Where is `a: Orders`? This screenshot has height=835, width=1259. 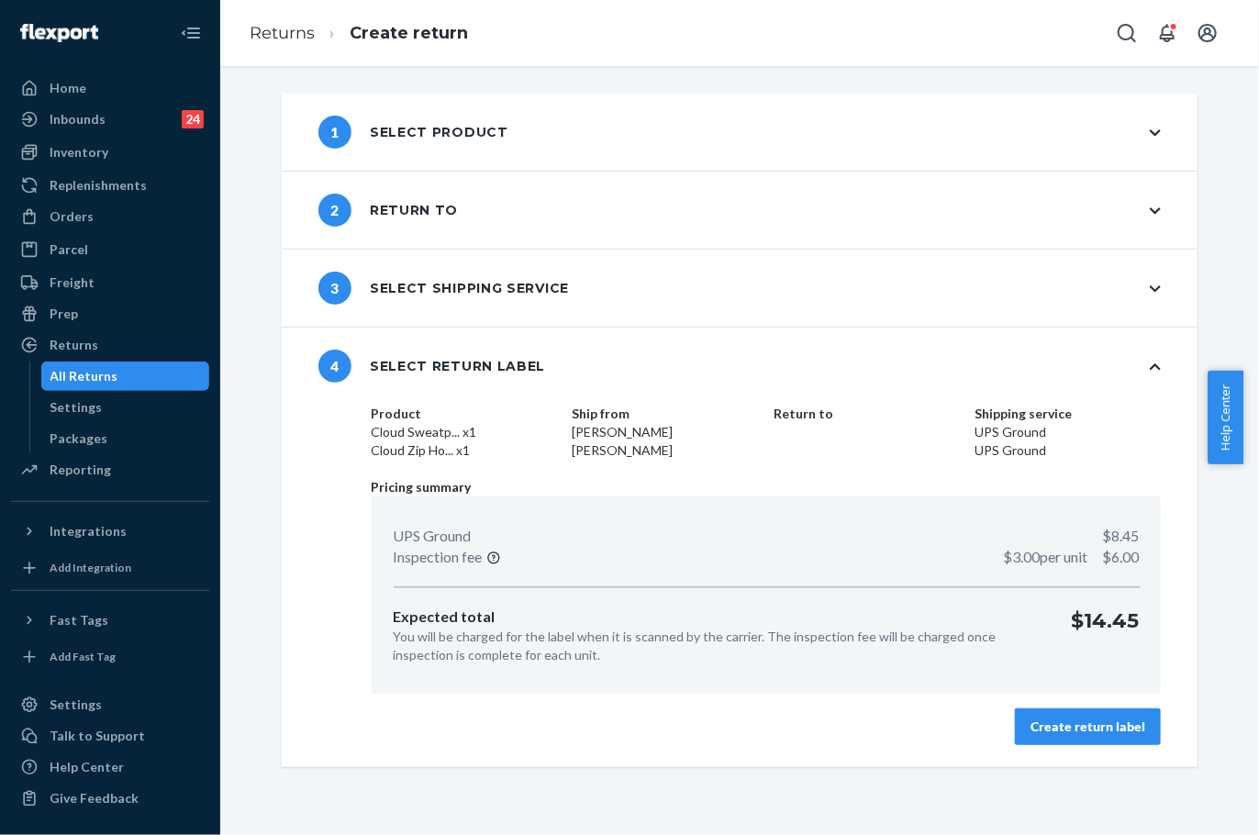 a: Orders is located at coordinates (110, 217).